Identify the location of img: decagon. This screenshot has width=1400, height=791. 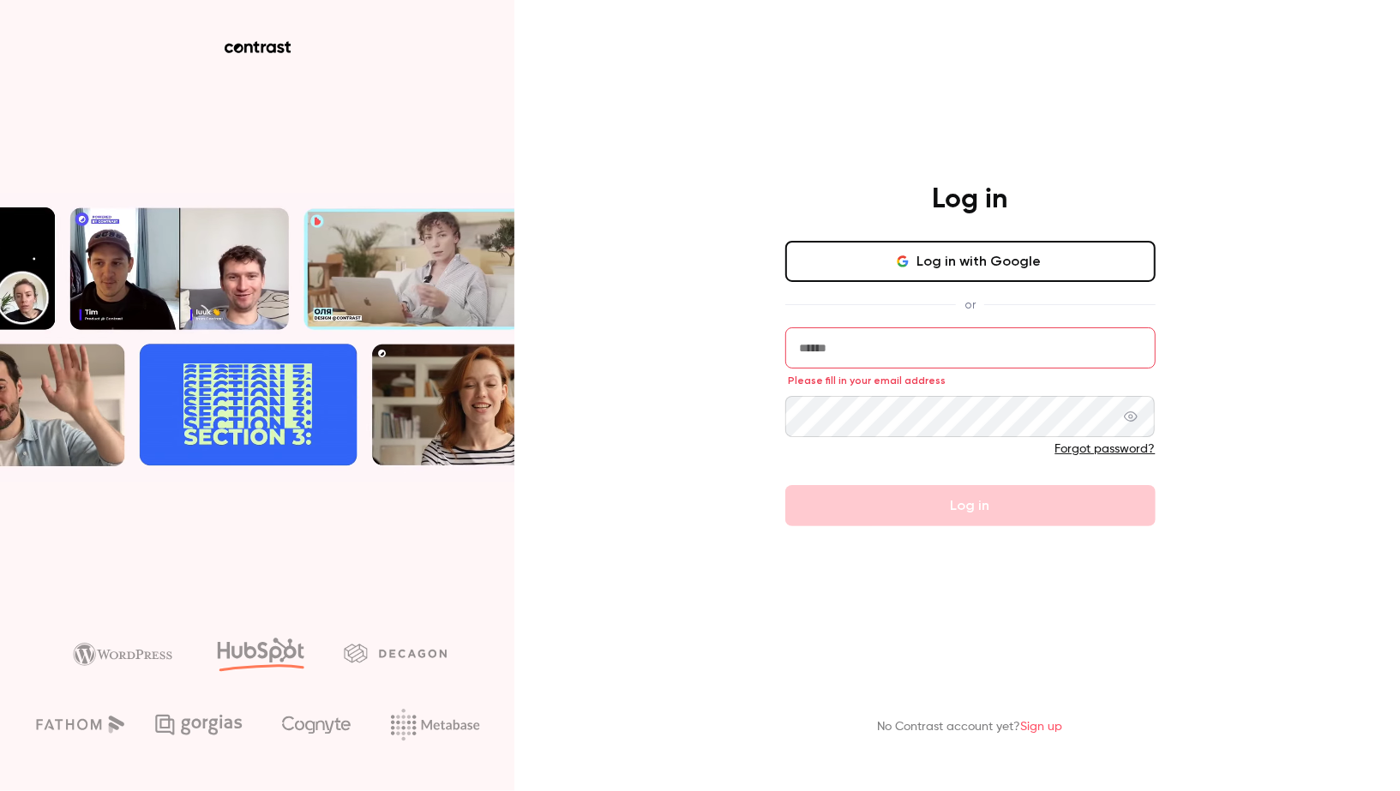
(395, 653).